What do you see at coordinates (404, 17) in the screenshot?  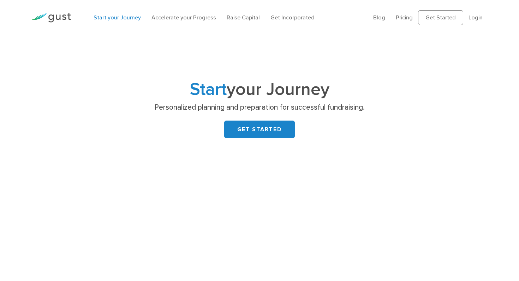 I see `a: Pricing` at bounding box center [404, 17].